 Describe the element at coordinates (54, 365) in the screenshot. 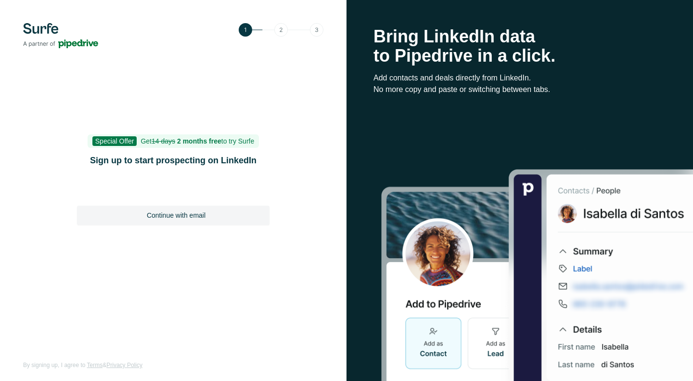

I see `span: By signing up, I agree to` at that location.